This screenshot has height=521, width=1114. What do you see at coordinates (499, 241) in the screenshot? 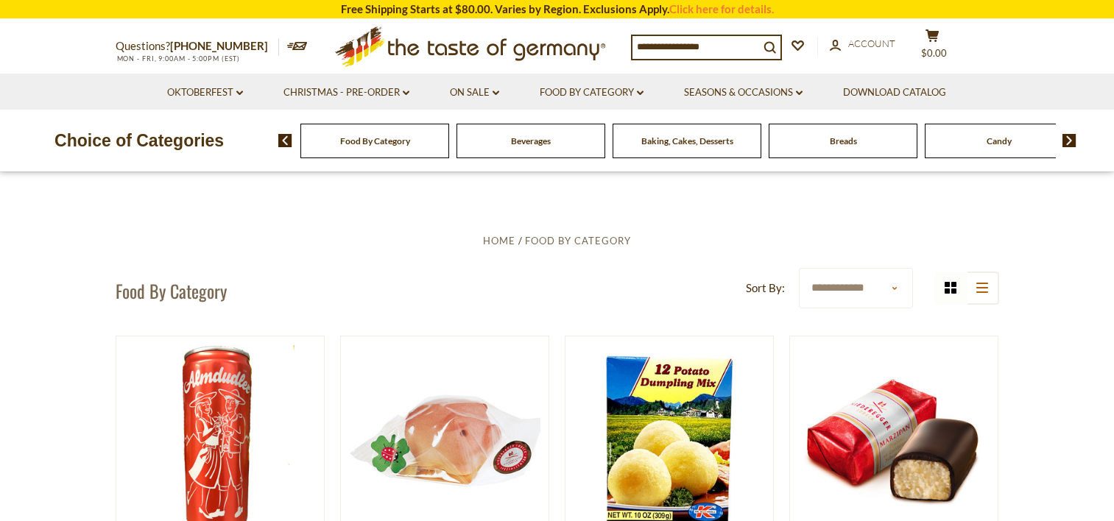
I see `span: Home` at bounding box center [499, 241].